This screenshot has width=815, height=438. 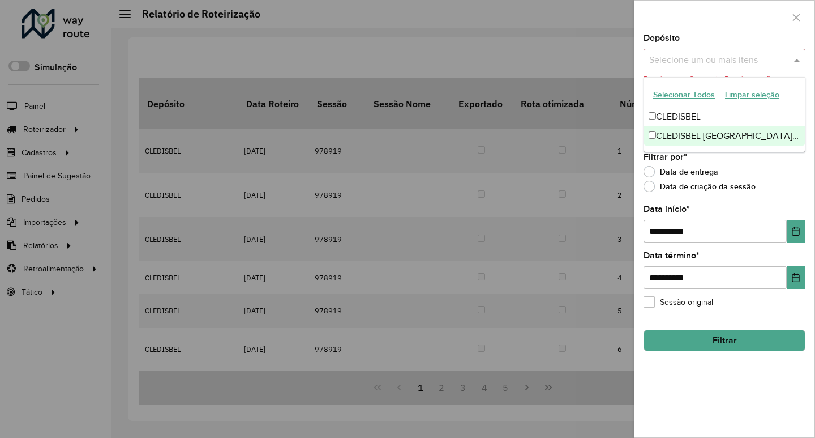 I want to click on label: Sessão original, so click(x=678, y=302).